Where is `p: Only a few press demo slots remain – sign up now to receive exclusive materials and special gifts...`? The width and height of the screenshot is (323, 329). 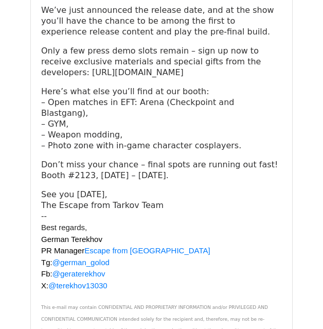
p: Only a few press demo slots remain – sign up now to receive exclusive materials and special gifts... is located at coordinates (162, 61).